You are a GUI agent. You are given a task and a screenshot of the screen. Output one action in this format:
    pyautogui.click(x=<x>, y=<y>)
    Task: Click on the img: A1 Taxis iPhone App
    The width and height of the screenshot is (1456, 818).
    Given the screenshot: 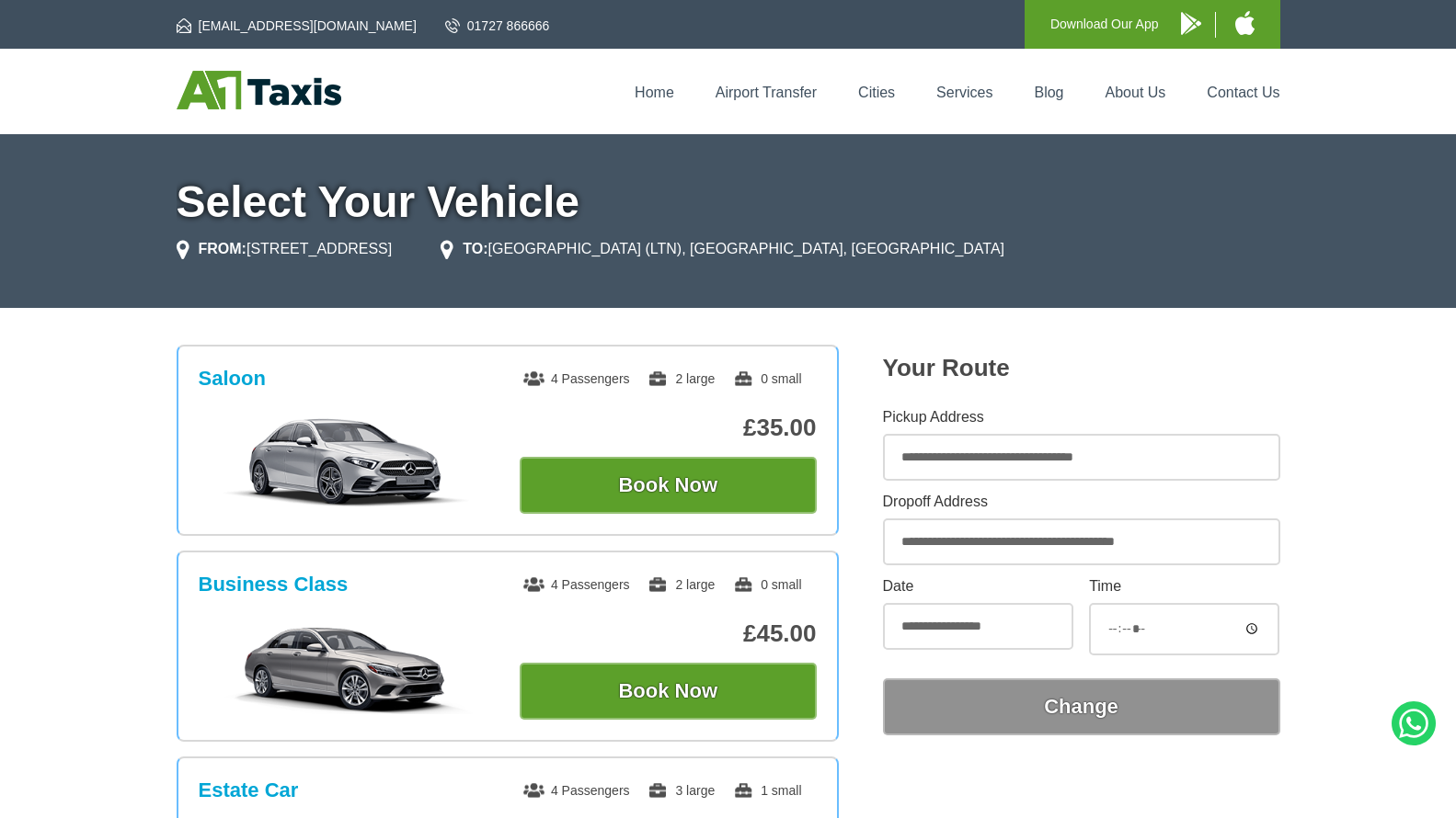 What is the action you would take?
    pyautogui.click(x=1244, y=23)
    